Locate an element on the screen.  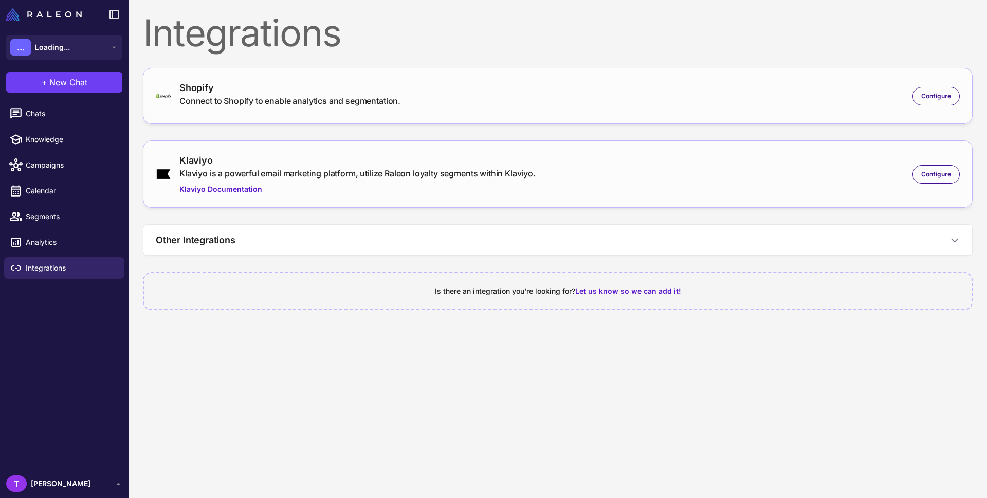
a: Chats is located at coordinates (64, 114).